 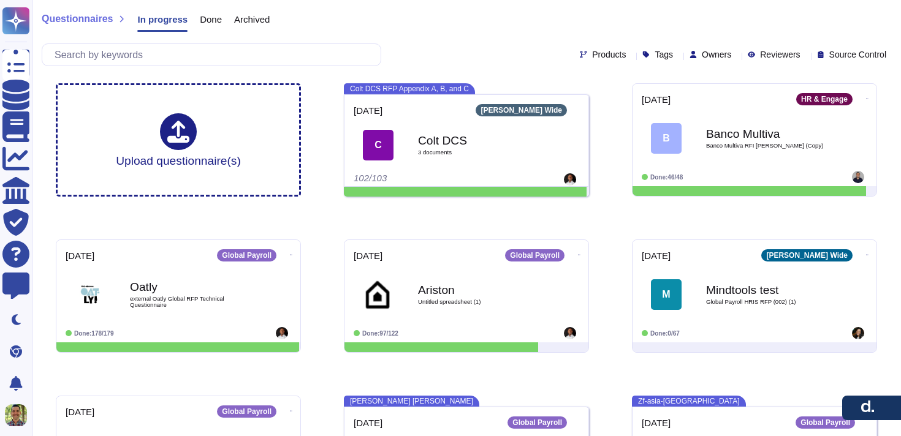 What do you see at coordinates (211, 19) in the screenshot?
I see `span: Done` at bounding box center [211, 19].